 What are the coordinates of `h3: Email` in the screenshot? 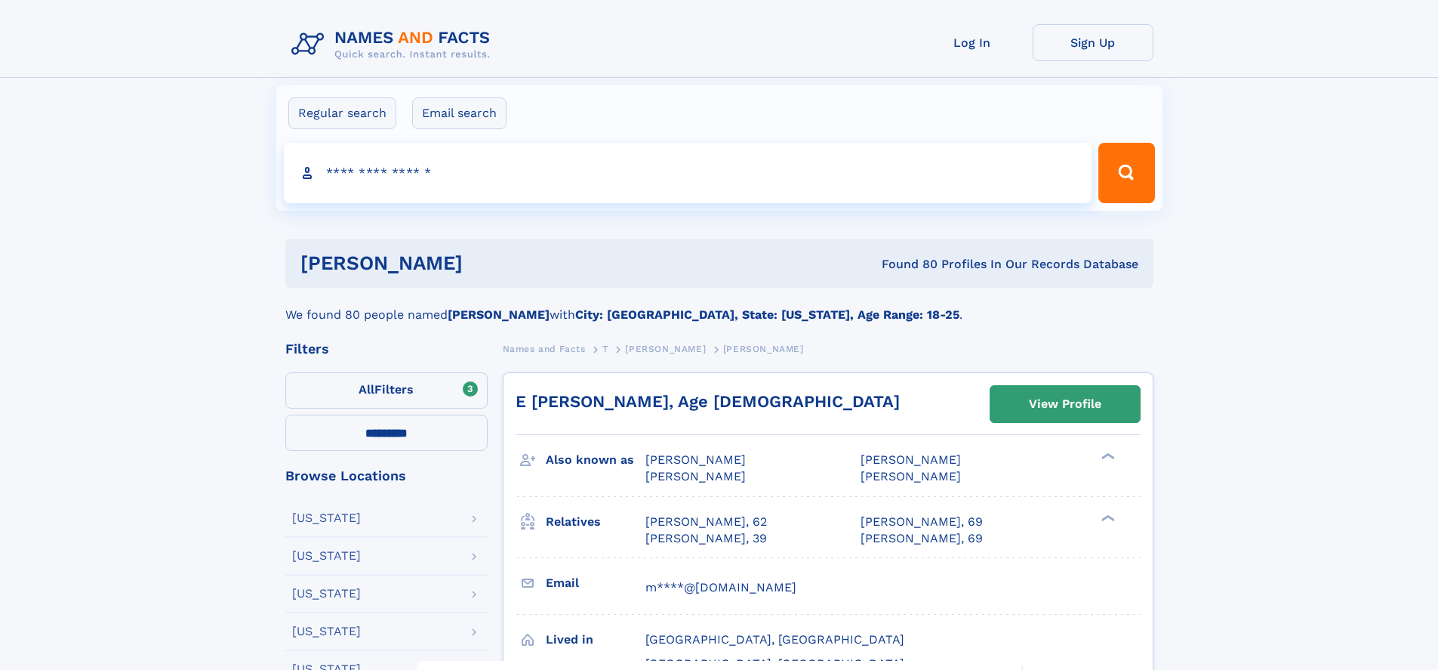 It's located at (596, 583).